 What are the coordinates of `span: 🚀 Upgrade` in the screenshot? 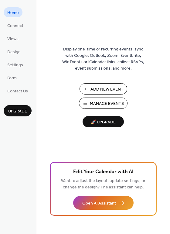 It's located at (103, 122).